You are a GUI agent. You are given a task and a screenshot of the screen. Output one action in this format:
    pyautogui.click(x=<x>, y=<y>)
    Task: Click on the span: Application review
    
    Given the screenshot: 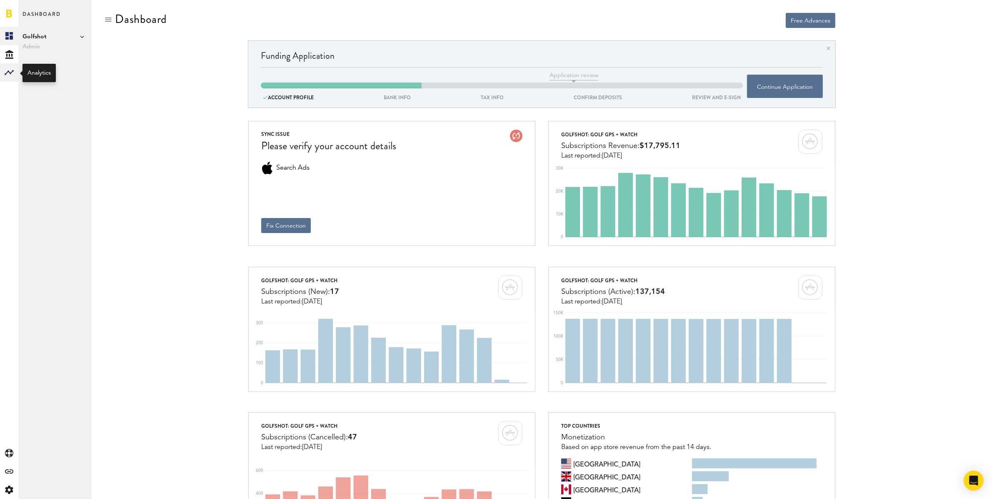 What is the action you would take?
    pyautogui.click(x=574, y=76)
    